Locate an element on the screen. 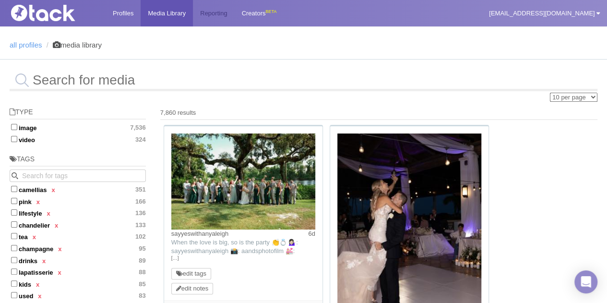  input: usedx 83 is located at coordinates (14, 295).